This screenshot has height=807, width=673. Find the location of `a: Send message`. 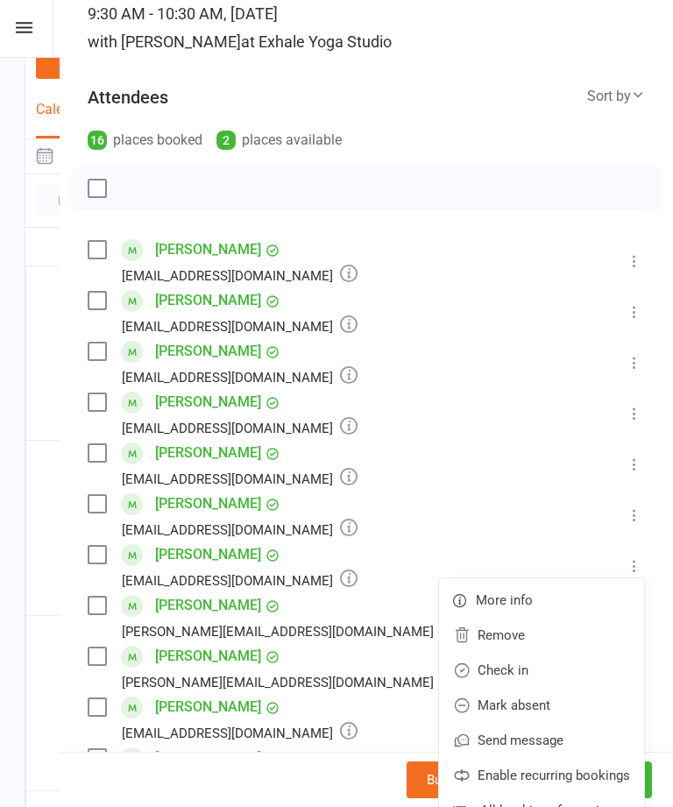

a: Send message is located at coordinates (541, 740).